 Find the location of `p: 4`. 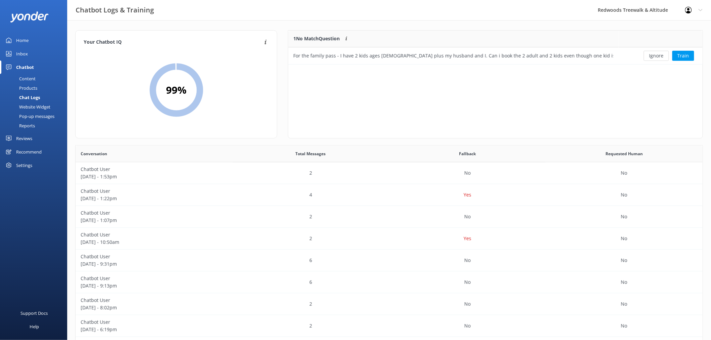

p: 4 is located at coordinates (311, 195).